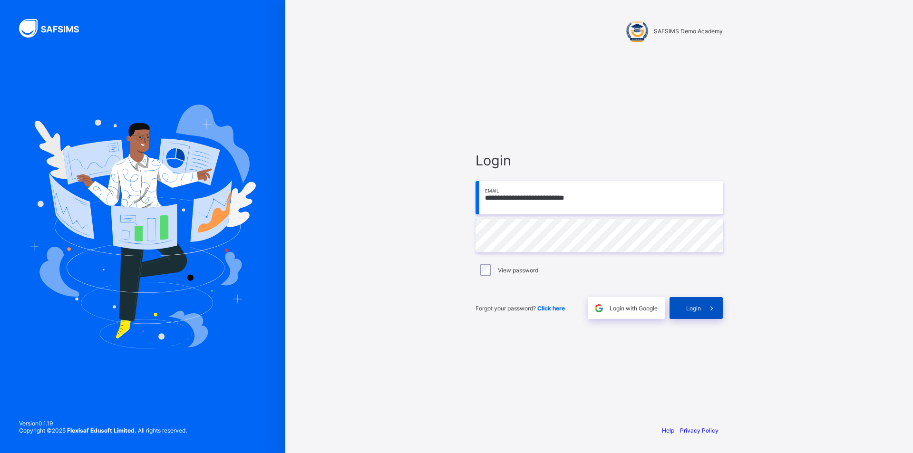 Image resolution: width=913 pixels, height=453 pixels. What do you see at coordinates (599, 308) in the screenshot?
I see `img: google.396cfc9801f0270233282035f929180a.svg` at bounding box center [599, 308].